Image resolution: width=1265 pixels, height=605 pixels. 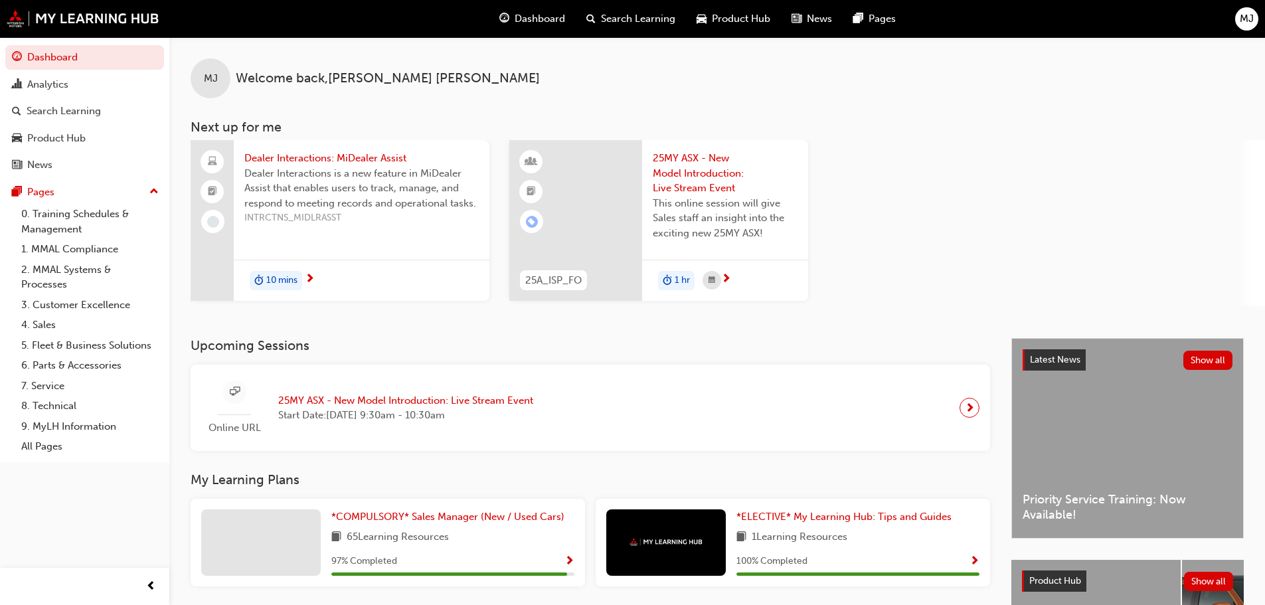 What do you see at coordinates (361, 189) in the screenshot?
I see `span: Dealer Interactions is a new feature in MiDealer Assist that enables users to track, manage, and ...` at bounding box center [361, 189].